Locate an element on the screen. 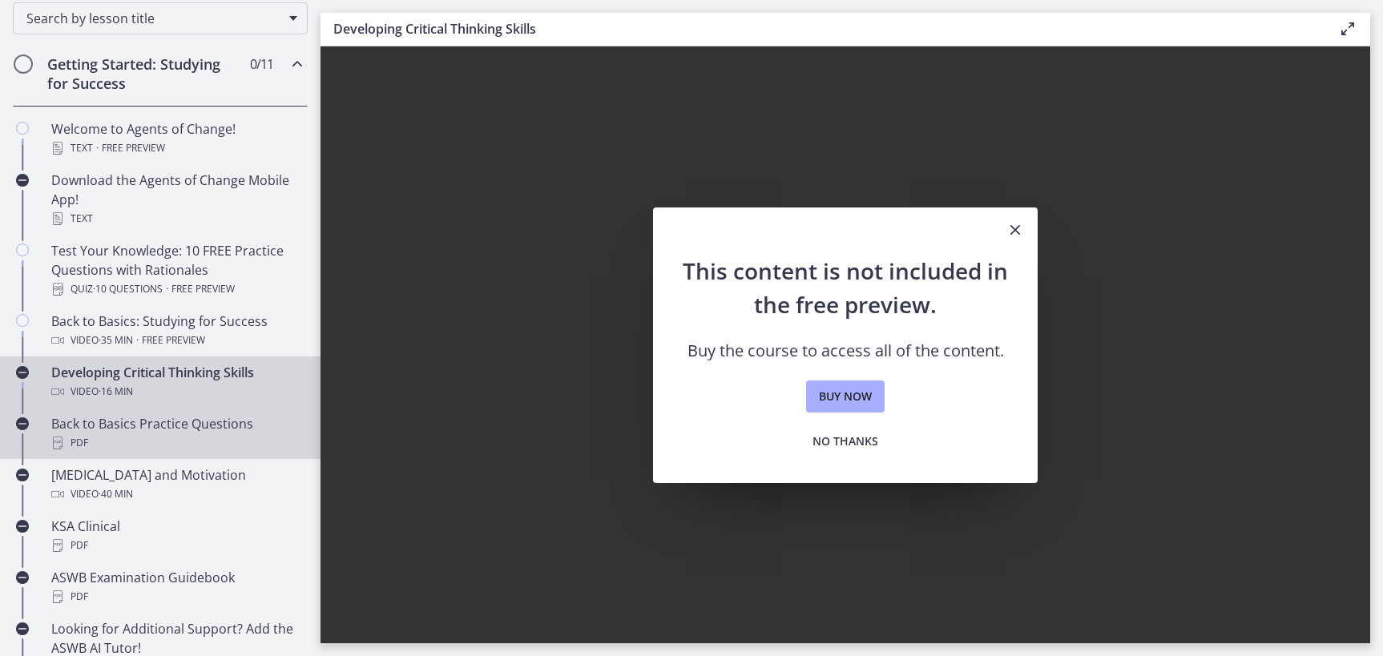 The height and width of the screenshot is (656, 1383). div: ASWB Examination Guidebook is located at coordinates (176, 587).